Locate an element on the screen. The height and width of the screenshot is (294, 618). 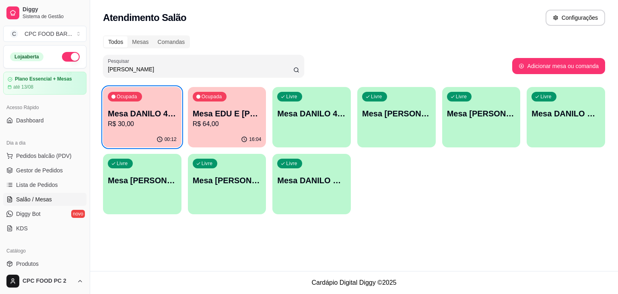
p: Mesa DANILO 4249 is located at coordinates (311, 113).